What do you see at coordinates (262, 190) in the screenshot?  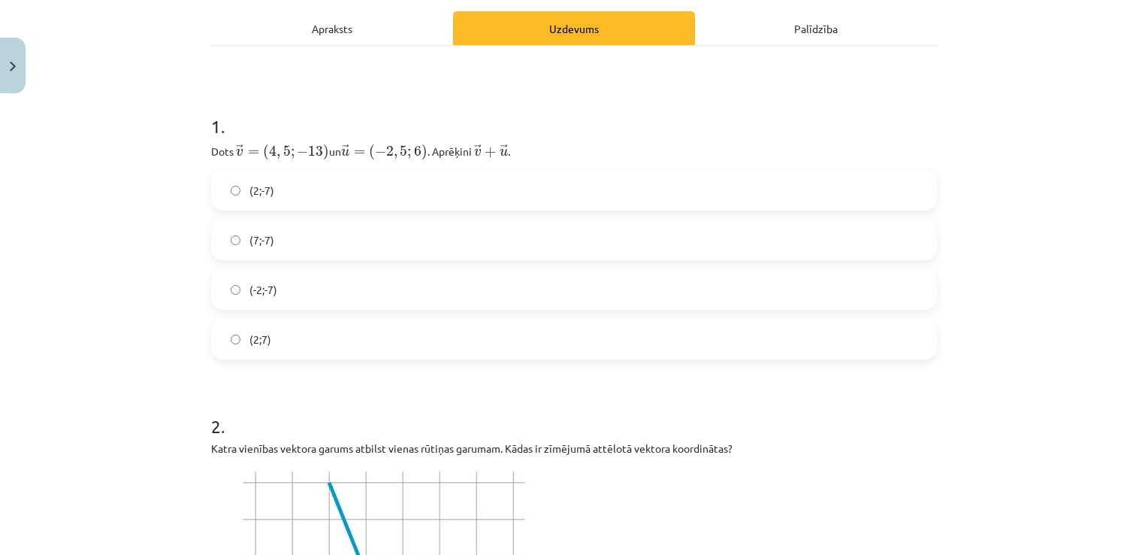 I see `span: (2;-7)` at bounding box center [262, 190].